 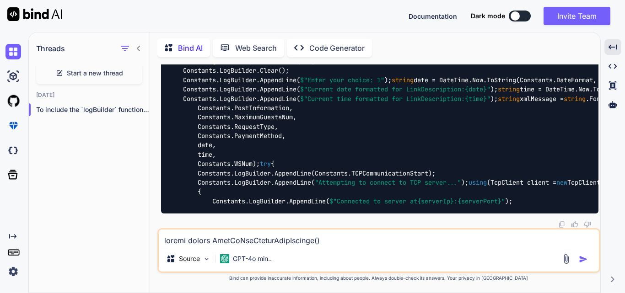 I want to click on span: try, so click(x=265, y=164).